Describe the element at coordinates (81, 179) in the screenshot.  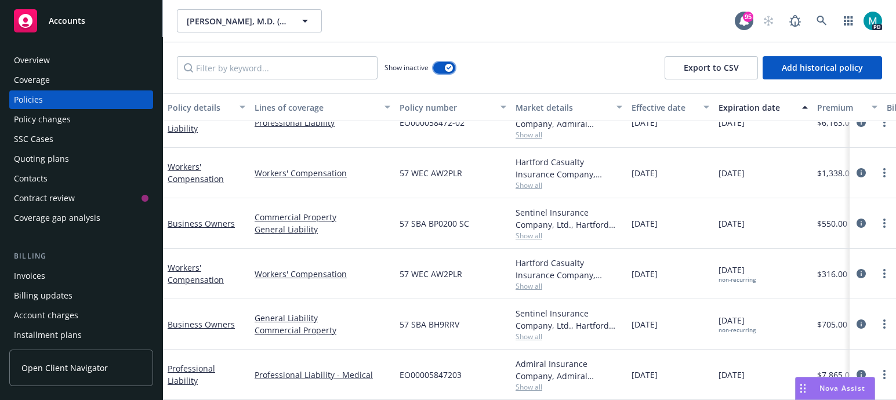
I see `a: Contacts` at that location.